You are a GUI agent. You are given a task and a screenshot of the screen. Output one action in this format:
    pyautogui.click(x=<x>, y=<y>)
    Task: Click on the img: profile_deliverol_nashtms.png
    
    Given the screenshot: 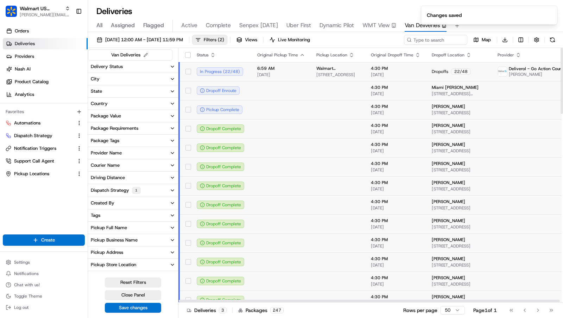 What is the action you would take?
    pyautogui.click(x=503, y=71)
    